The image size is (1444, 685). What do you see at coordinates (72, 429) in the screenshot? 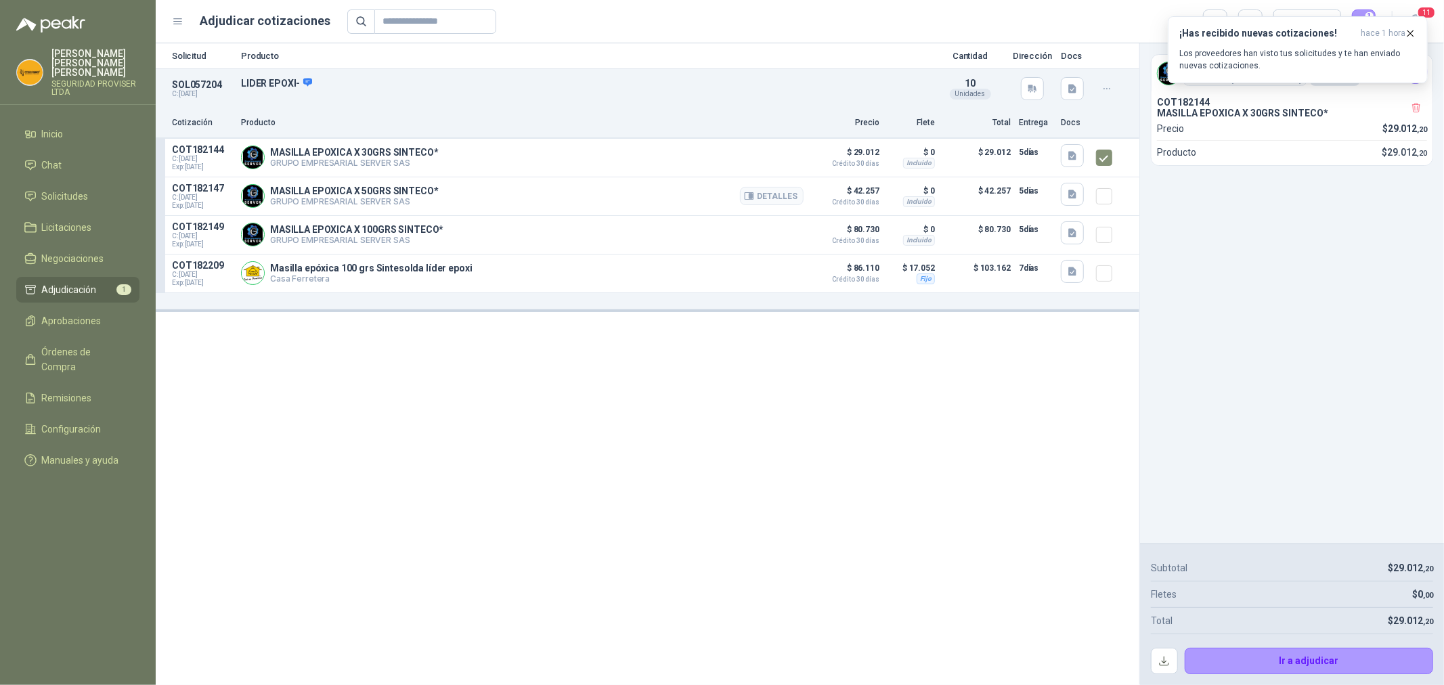
I see `span: Configuración` at bounding box center [72, 429].